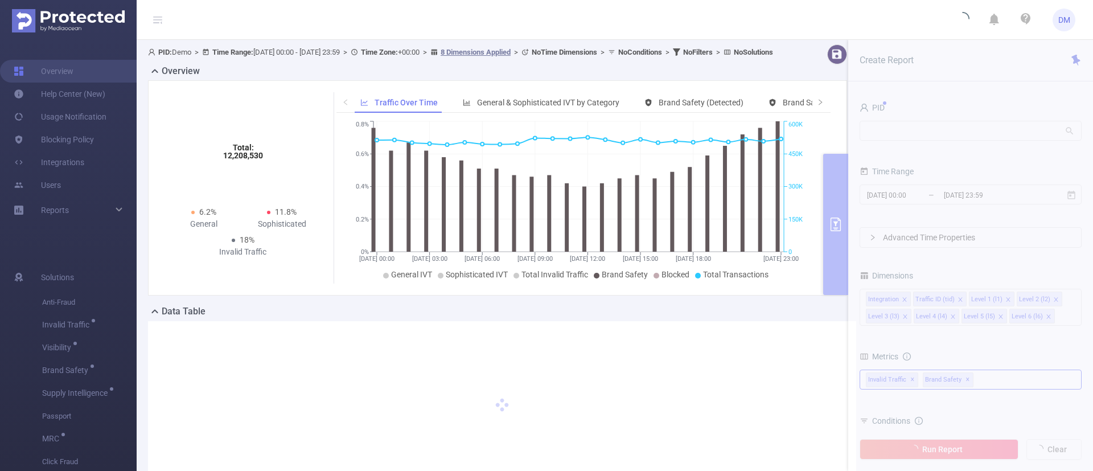  I want to click on u: 8 Dimensions Applied, so click(475, 52).